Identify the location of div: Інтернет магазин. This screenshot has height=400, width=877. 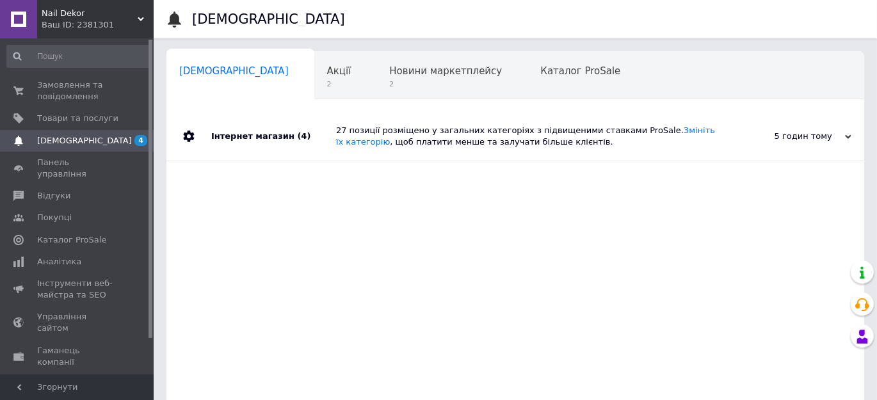
(273, 136).